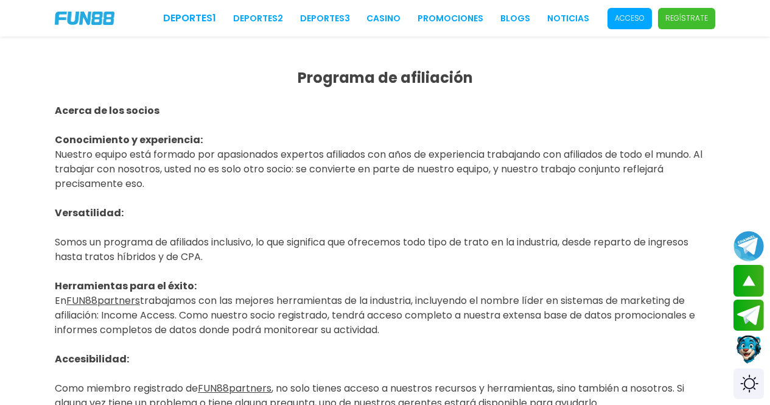 The width and height of the screenshot is (770, 405). What do you see at coordinates (92, 359) in the screenshot?
I see `strong: Accesibilidad:` at bounding box center [92, 359].